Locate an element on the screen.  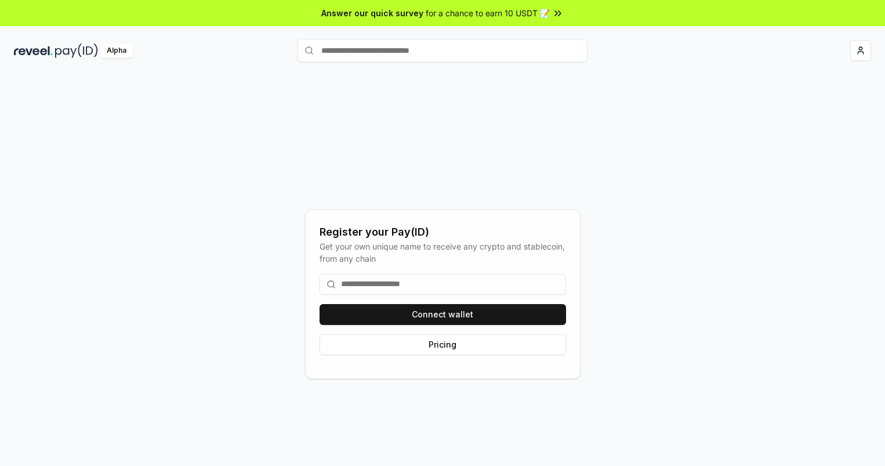
div: Alpha is located at coordinates (117, 50).